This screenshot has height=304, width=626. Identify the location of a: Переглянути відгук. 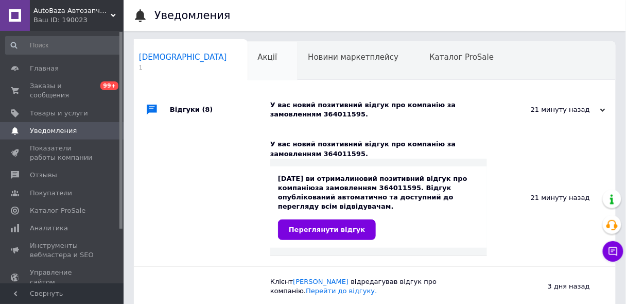
(327, 230).